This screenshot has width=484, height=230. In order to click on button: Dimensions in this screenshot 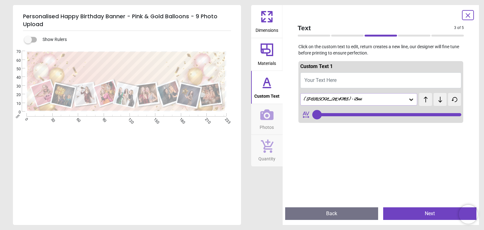, I will do `click(267, 21)`.